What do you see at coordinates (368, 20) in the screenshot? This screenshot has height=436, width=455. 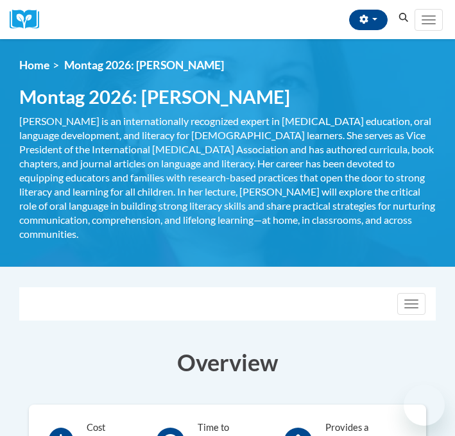 I see `button: Account Settings` at bounding box center [368, 20].